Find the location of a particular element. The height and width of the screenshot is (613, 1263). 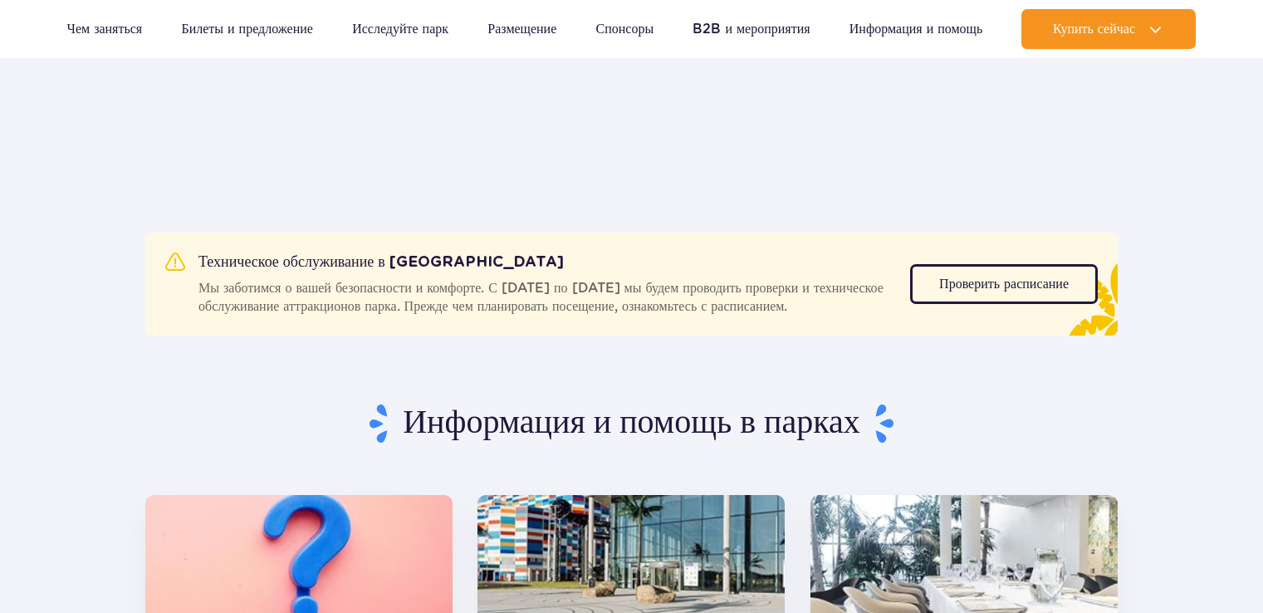

a: Информация и помощь is located at coordinates (916, 29).